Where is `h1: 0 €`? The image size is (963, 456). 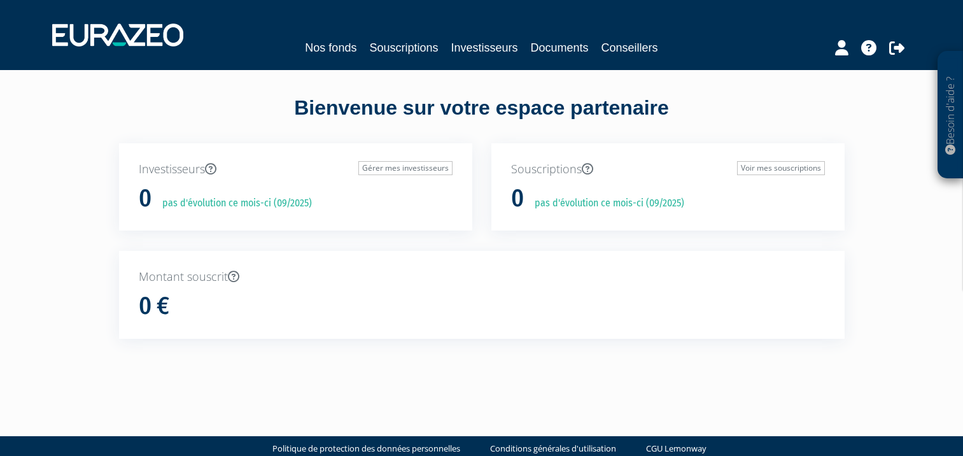 h1: 0 € is located at coordinates (154, 306).